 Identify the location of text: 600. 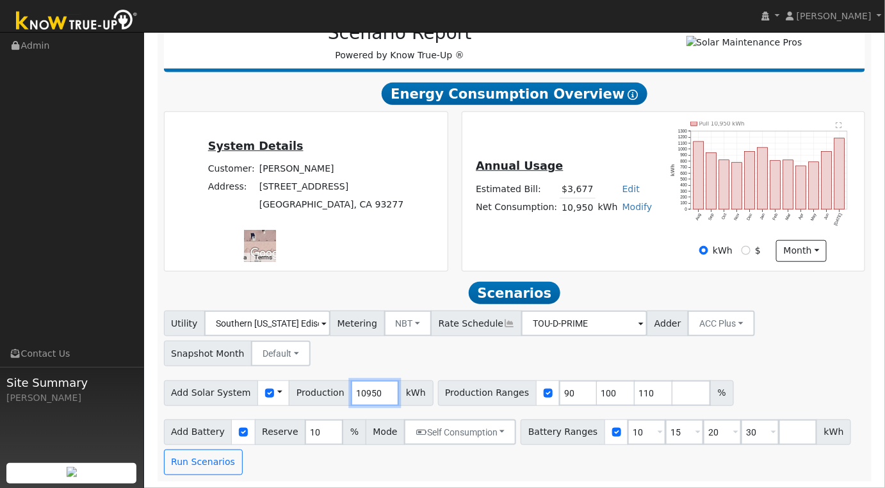
(683, 172).